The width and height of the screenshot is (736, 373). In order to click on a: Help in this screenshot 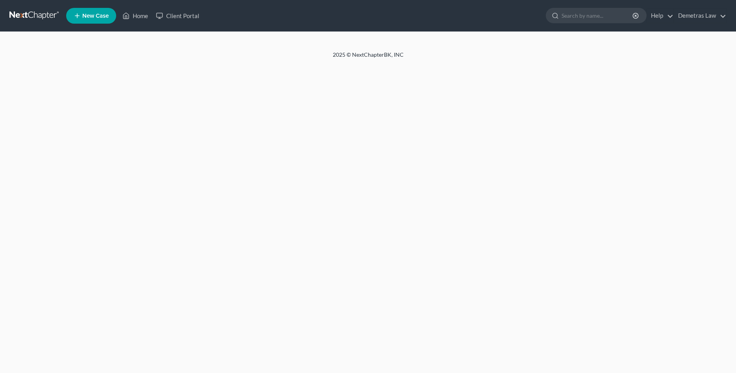, I will do `click(660, 16)`.